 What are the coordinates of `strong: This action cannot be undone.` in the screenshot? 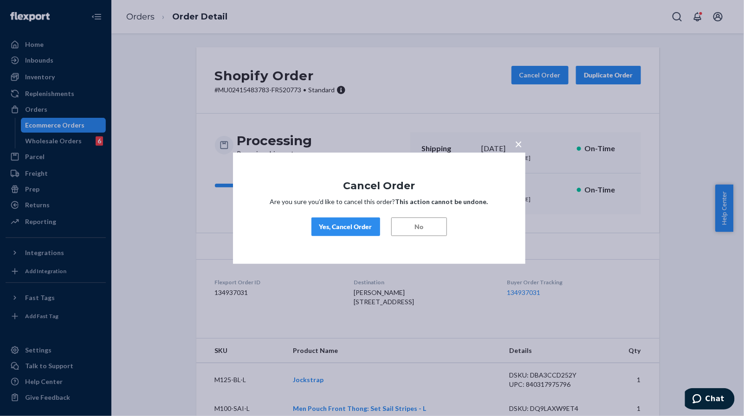 It's located at (442, 202).